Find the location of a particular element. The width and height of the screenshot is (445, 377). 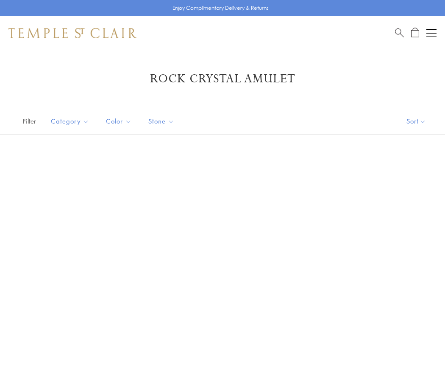

button: Open navigation is located at coordinates (432, 33).